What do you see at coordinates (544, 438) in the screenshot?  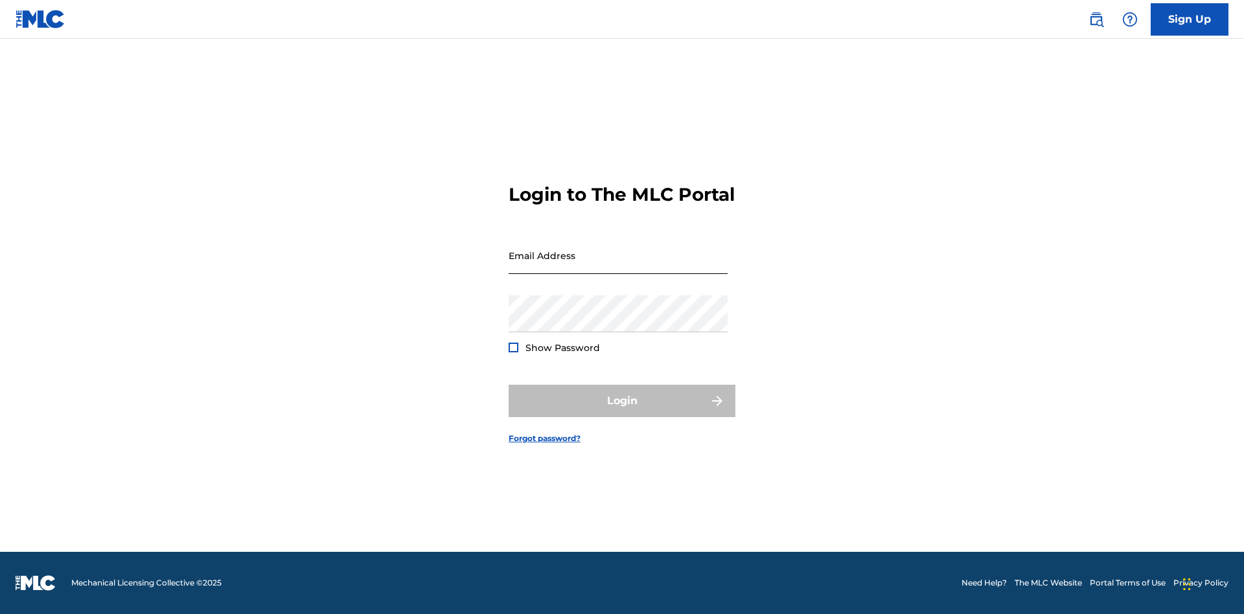 I see `a: Forgot password?` at bounding box center [544, 438].